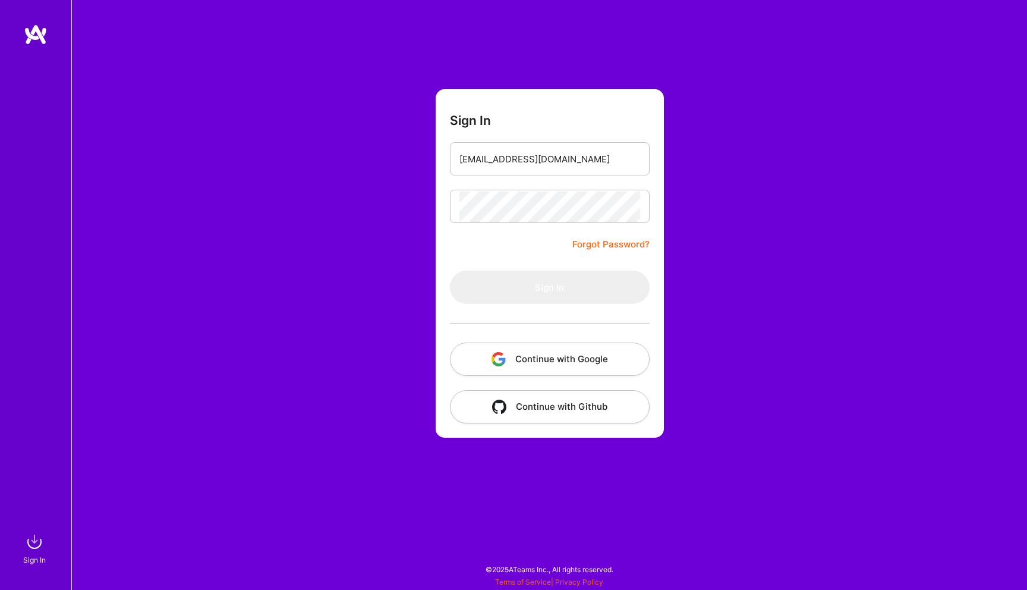 The height and width of the screenshot is (590, 1027). What do you see at coordinates (470, 120) in the screenshot?
I see `h3: Sign In` at bounding box center [470, 120].